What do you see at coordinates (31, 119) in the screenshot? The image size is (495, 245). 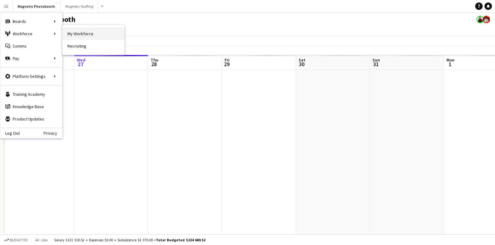 I see `a: Product Updates` at bounding box center [31, 119].